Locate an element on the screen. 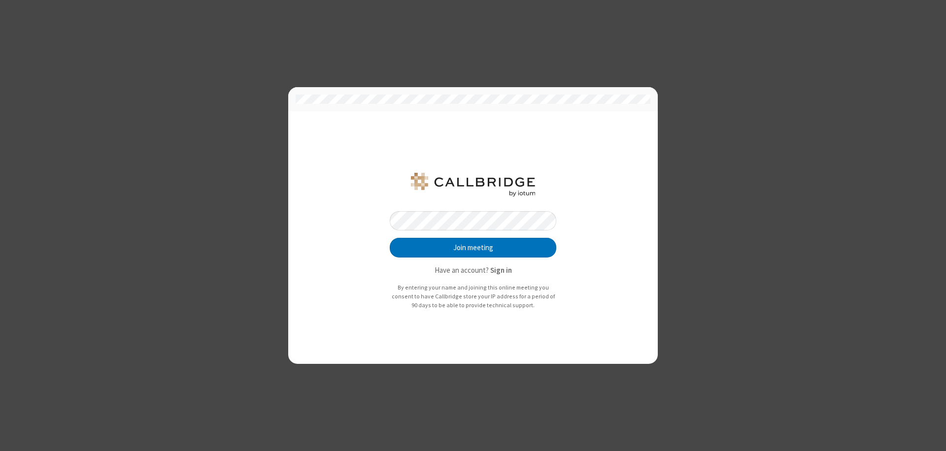 The height and width of the screenshot is (451, 946). img: QA Selenium DO NOT DELETE OR CHANGE is located at coordinates (473, 185).